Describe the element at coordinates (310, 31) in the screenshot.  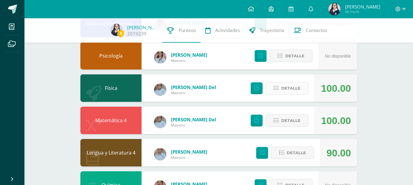
I see `a: Contactos` at that location.